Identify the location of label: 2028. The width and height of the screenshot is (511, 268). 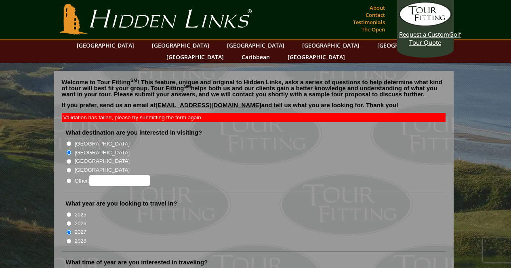
(80, 241).